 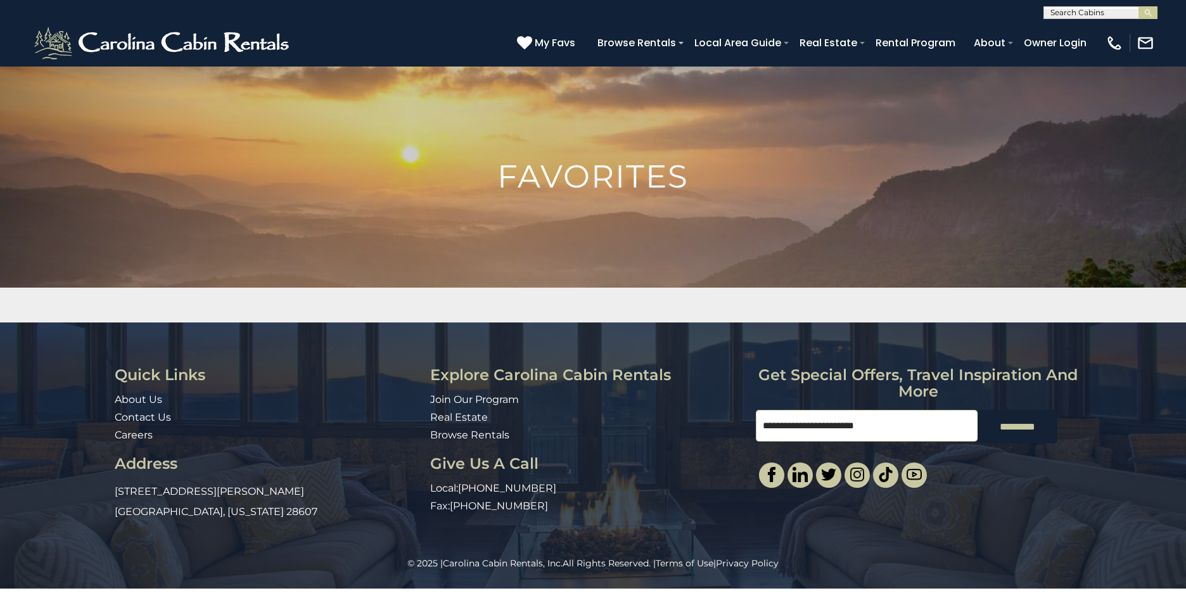 What do you see at coordinates (1146, 43) in the screenshot?
I see `img: mail-regular-white.png` at bounding box center [1146, 43].